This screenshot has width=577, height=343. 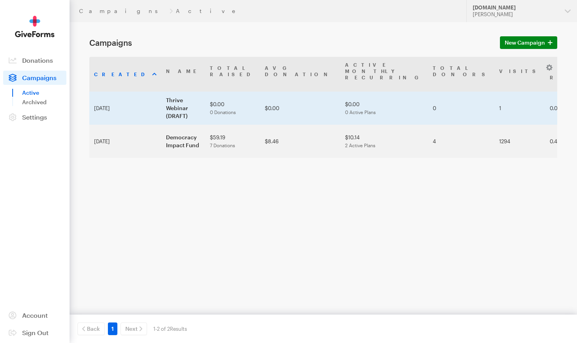 I want to click on th: AvgDonation: activate to sort column ascending, so click(x=300, y=74).